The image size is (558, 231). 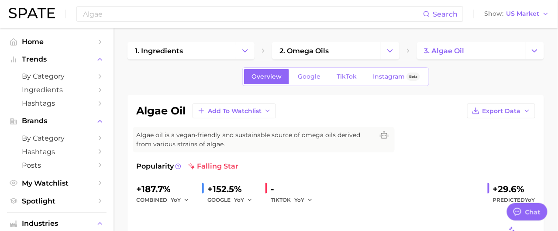 What do you see at coordinates (234, 111) in the screenshot?
I see `span: Add to Watchlist` at bounding box center [234, 111].